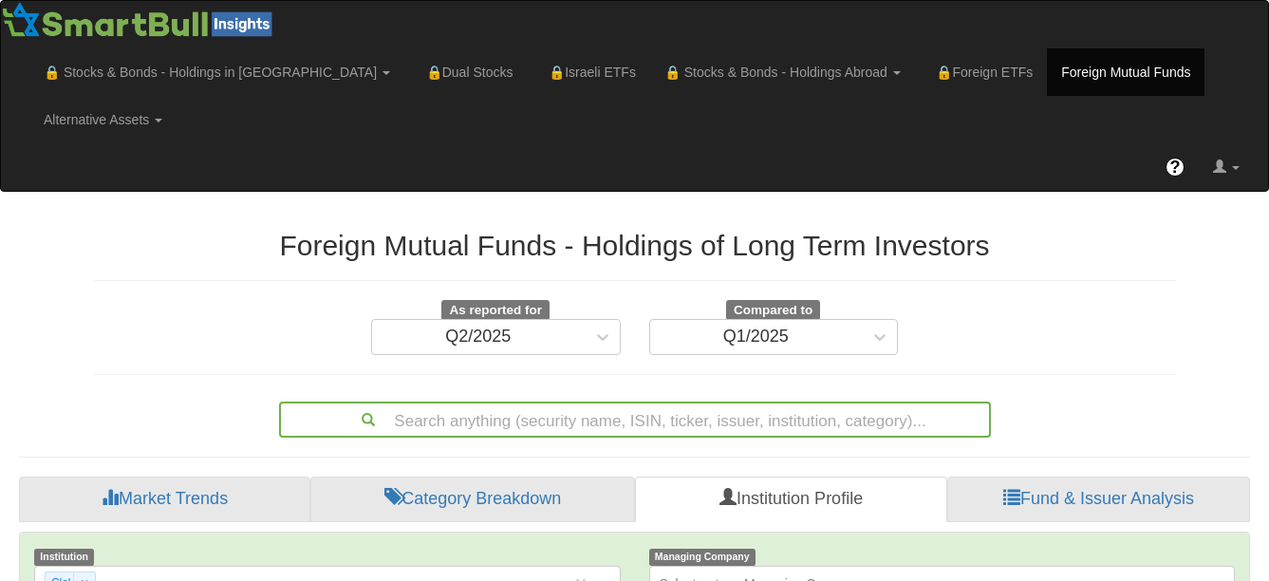  Describe the element at coordinates (1098, 499) in the screenshot. I see `a: Fund & Issuer Analysis` at that location.